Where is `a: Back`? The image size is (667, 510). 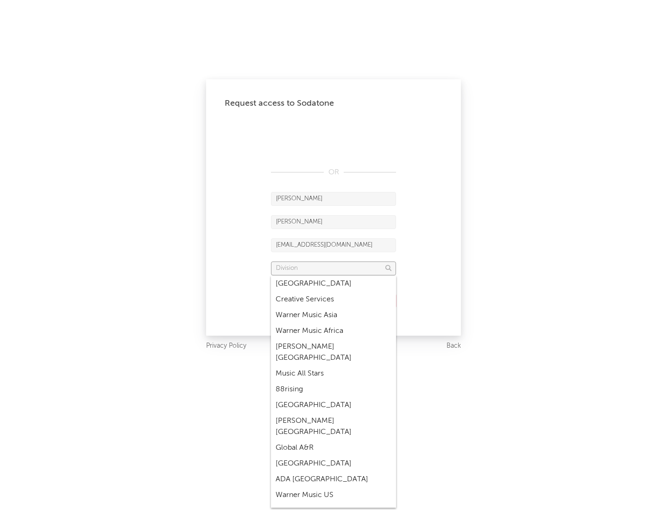 a: Back is located at coordinates (454, 346).